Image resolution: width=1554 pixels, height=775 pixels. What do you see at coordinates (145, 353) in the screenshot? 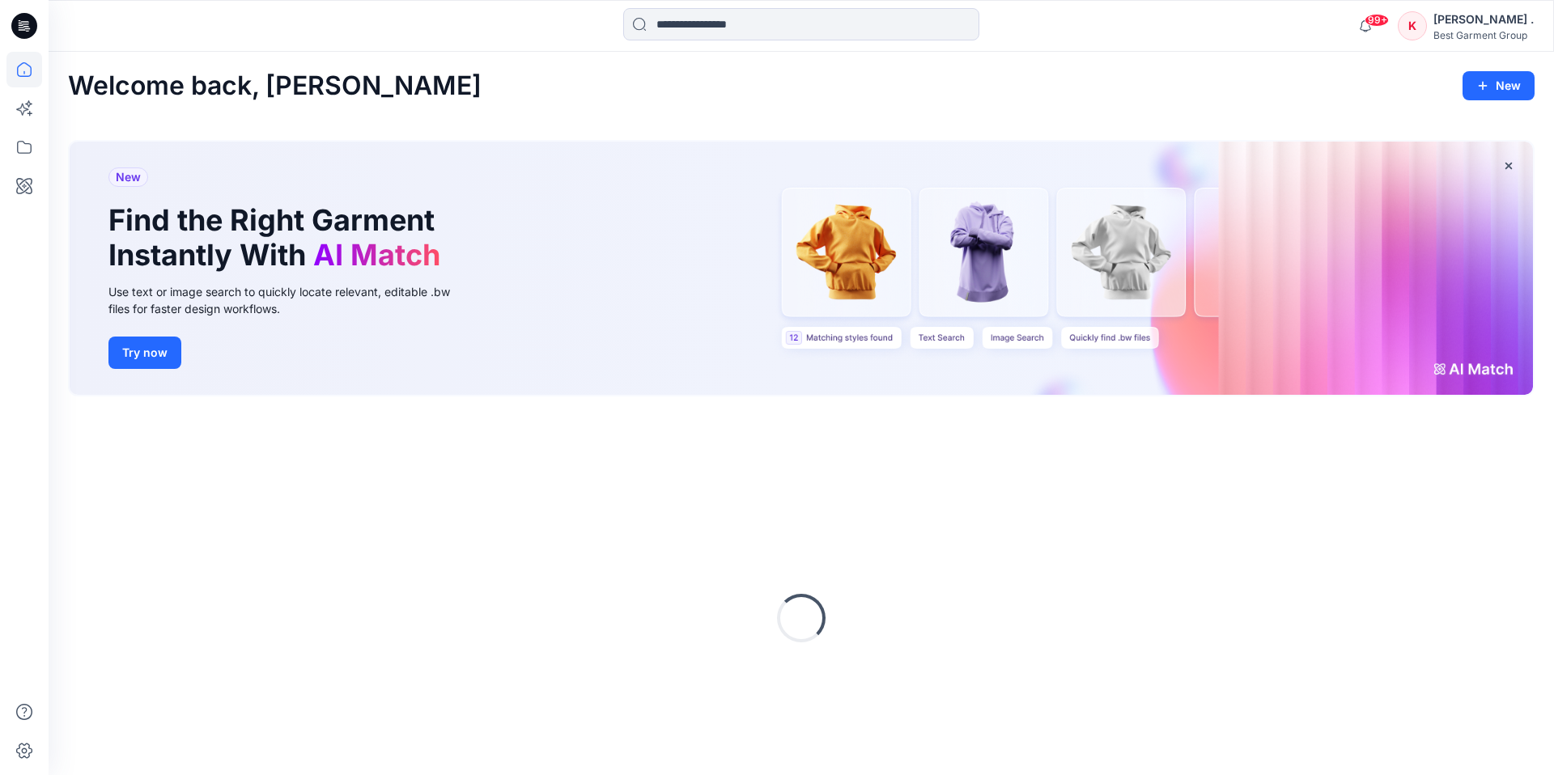
I see `button: Try now` at bounding box center [145, 353].